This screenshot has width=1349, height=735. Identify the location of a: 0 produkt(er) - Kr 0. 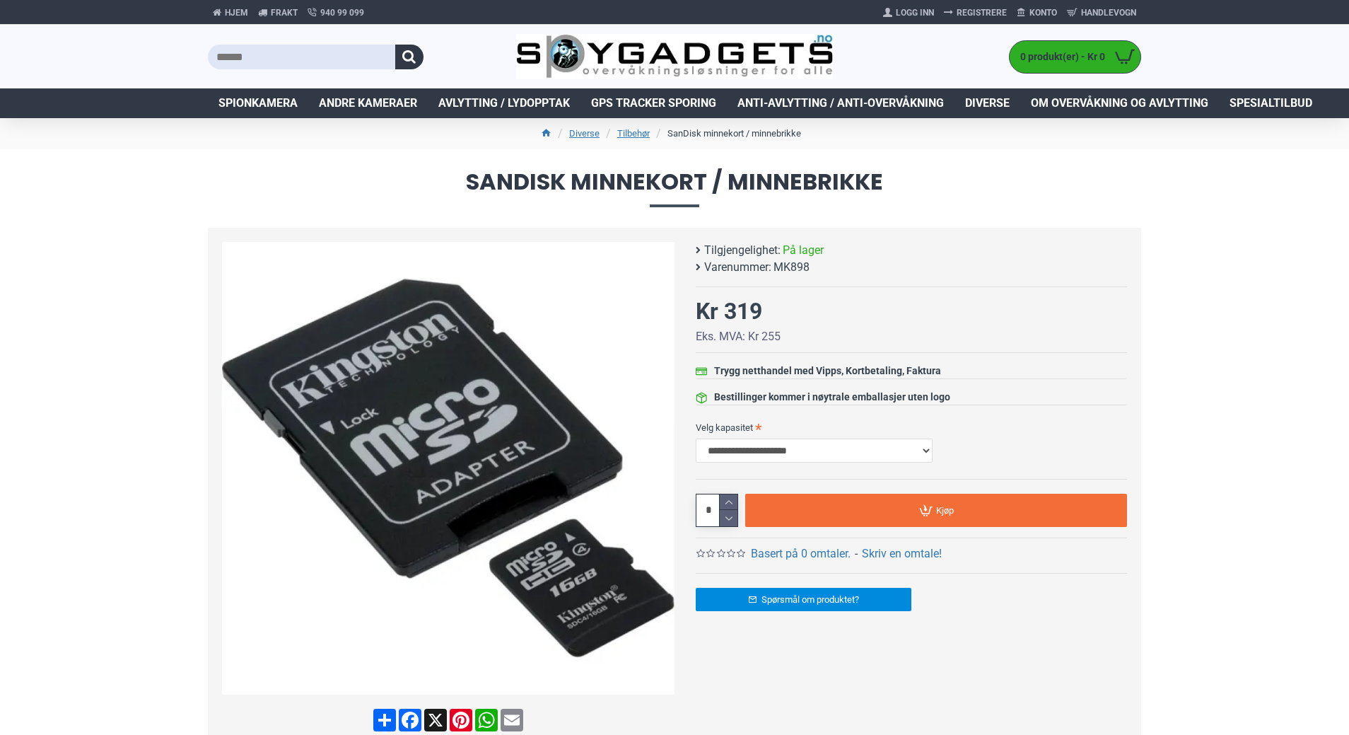
(1075, 57).